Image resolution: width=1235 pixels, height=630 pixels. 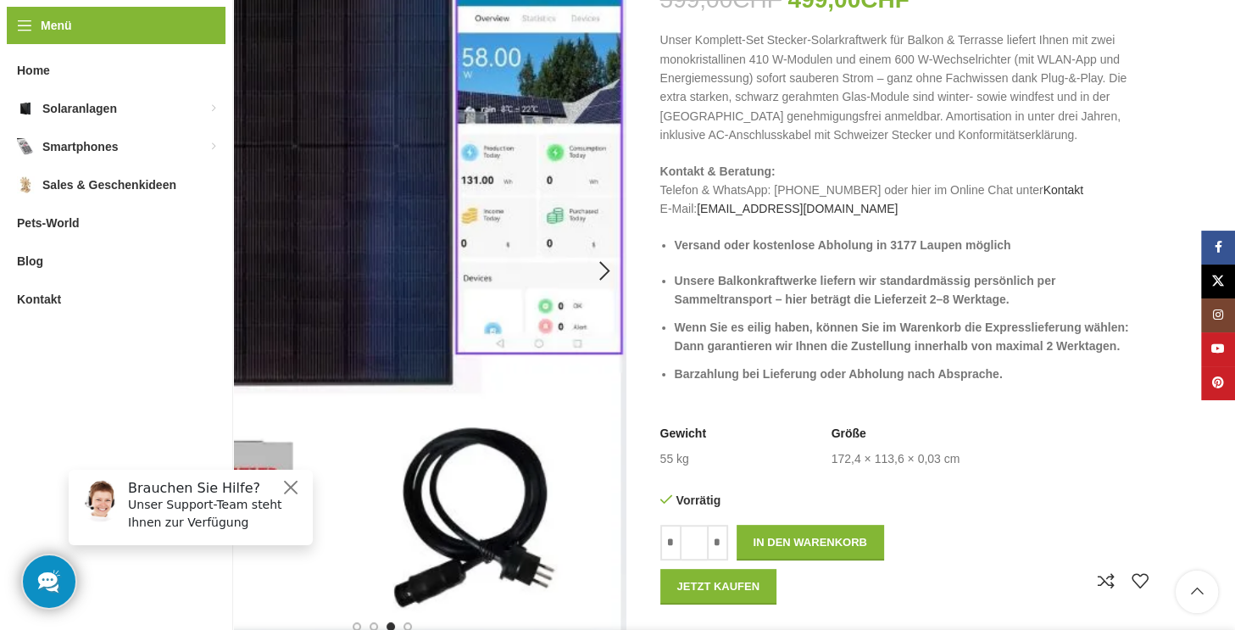 I want to click on h6: Brauchen Sie Hilfe?, so click(x=160, y=31).